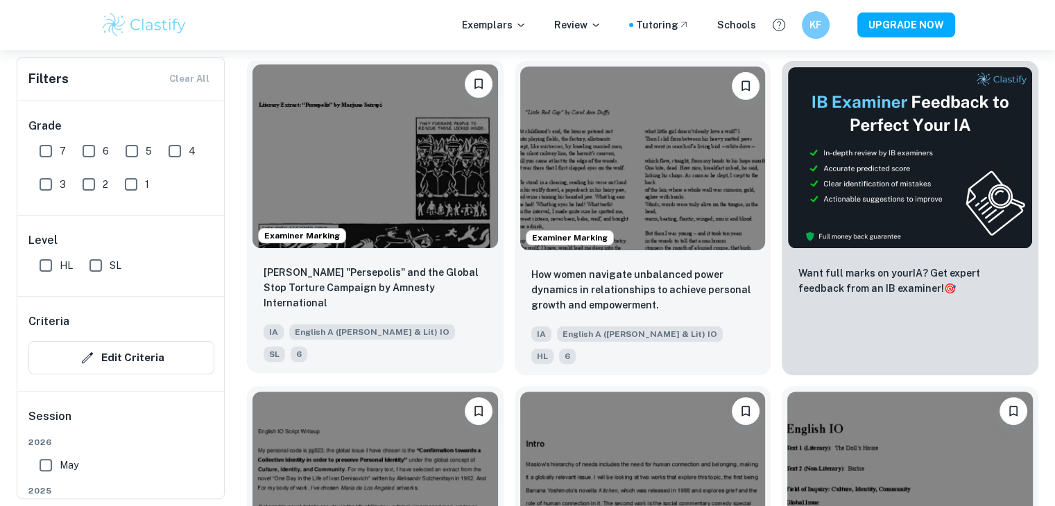 The height and width of the screenshot is (506, 1055). Describe the element at coordinates (643, 290) in the screenshot. I see `p: How women navigate unbalanced power dynamics in relationships to achieve personal growth and empo...` at that location.